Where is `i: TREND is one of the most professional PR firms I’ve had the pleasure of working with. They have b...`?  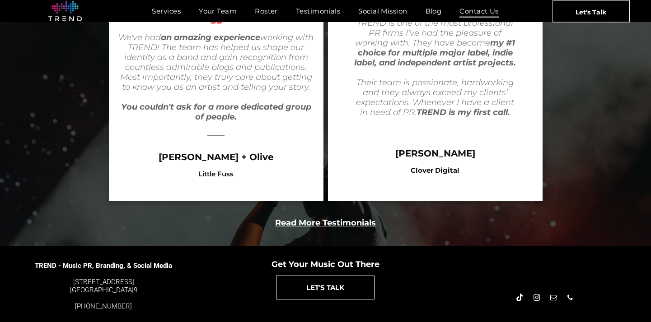 i: TREND is one of the most professional PR firms I’ve had the pleasure of working with. They have b... is located at coordinates (435, 43).